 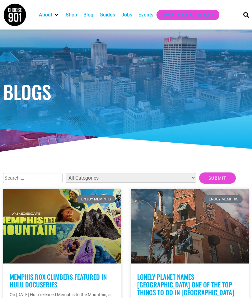 What do you see at coordinates (33, 178) in the screenshot?
I see `input: Search …` at bounding box center [33, 178].